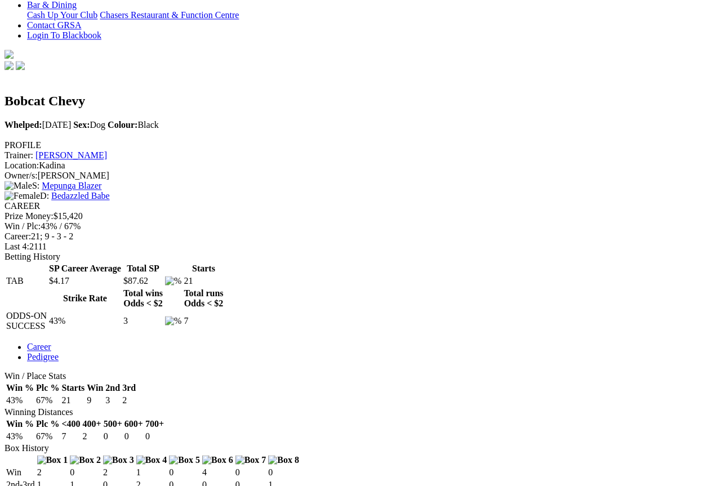 Image resolution: width=721 pixels, height=486 pixels. What do you see at coordinates (133, 424) in the screenshot?
I see `th: 600+` at bounding box center [133, 424].